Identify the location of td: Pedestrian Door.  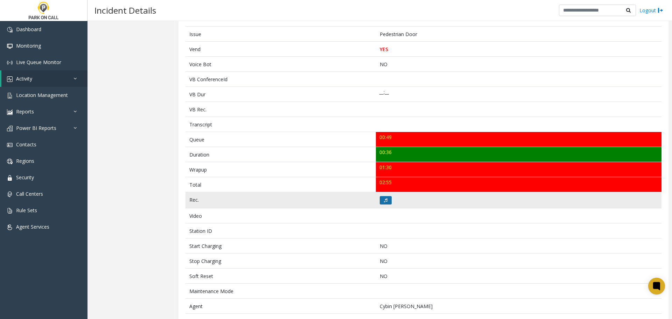
(519, 34).